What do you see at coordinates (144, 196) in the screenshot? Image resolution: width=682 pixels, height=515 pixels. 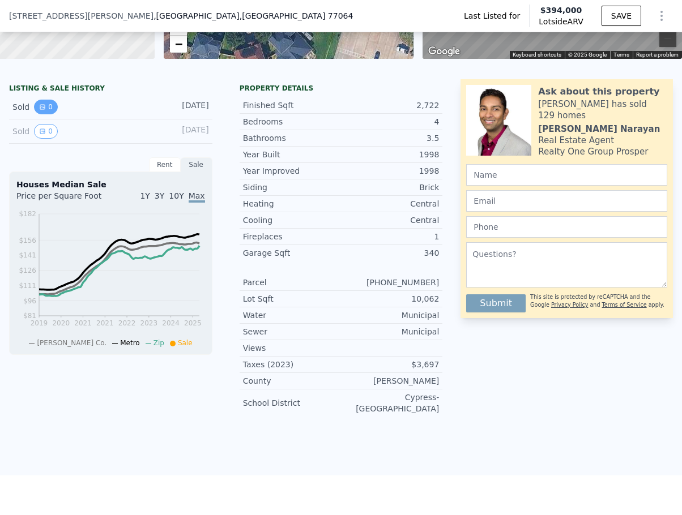 I see `span: 1Y` at bounding box center [144, 196].